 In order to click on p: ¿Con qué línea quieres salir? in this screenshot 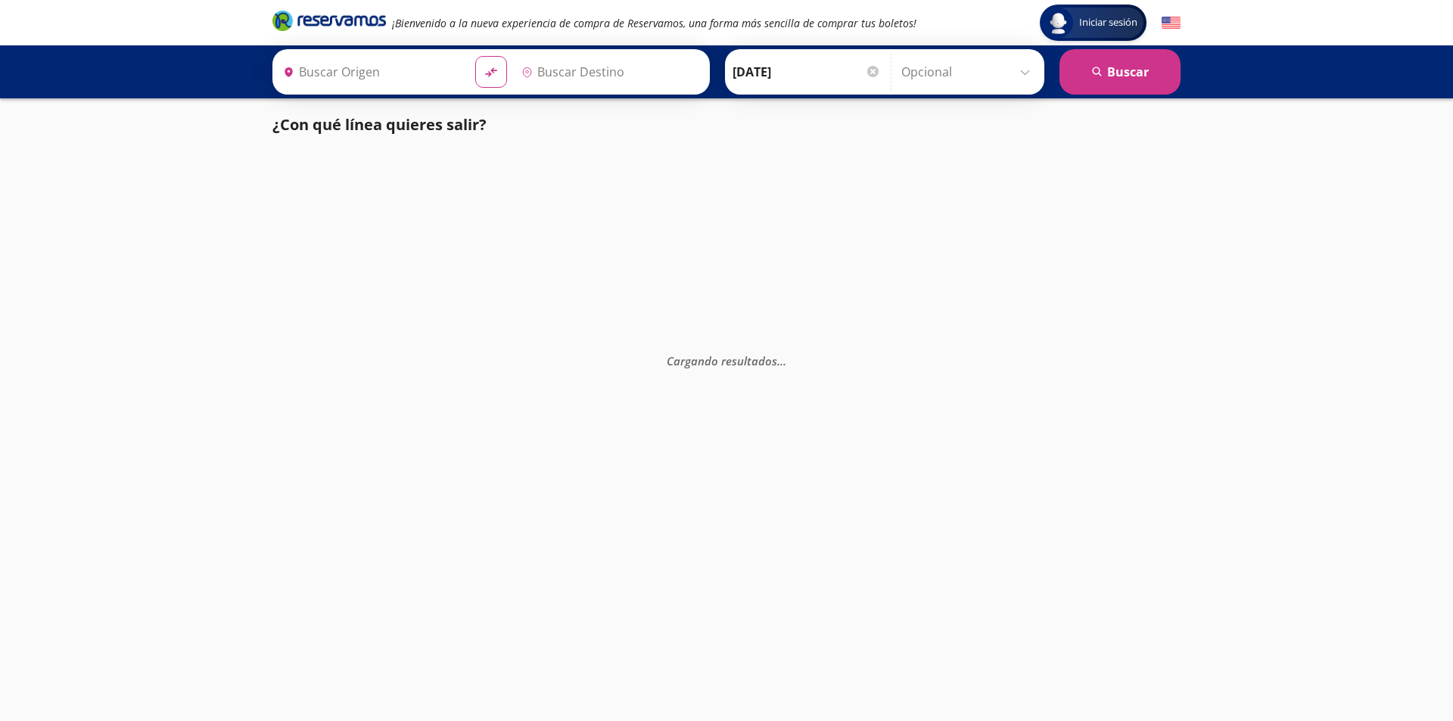, I will do `click(379, 125)`.